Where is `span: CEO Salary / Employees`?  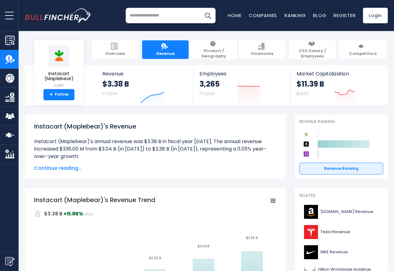 span: CEO Salary / Employees is located at coordinates (312, 54).